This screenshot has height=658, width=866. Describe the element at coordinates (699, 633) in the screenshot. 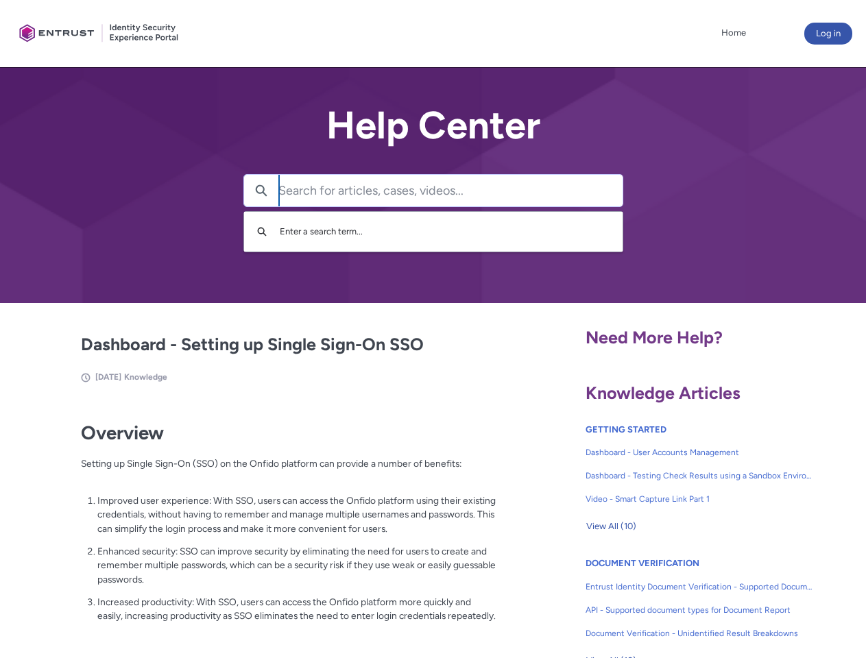

I see `a: Document Verification - Unidentified Result Breakdowns` at that location.